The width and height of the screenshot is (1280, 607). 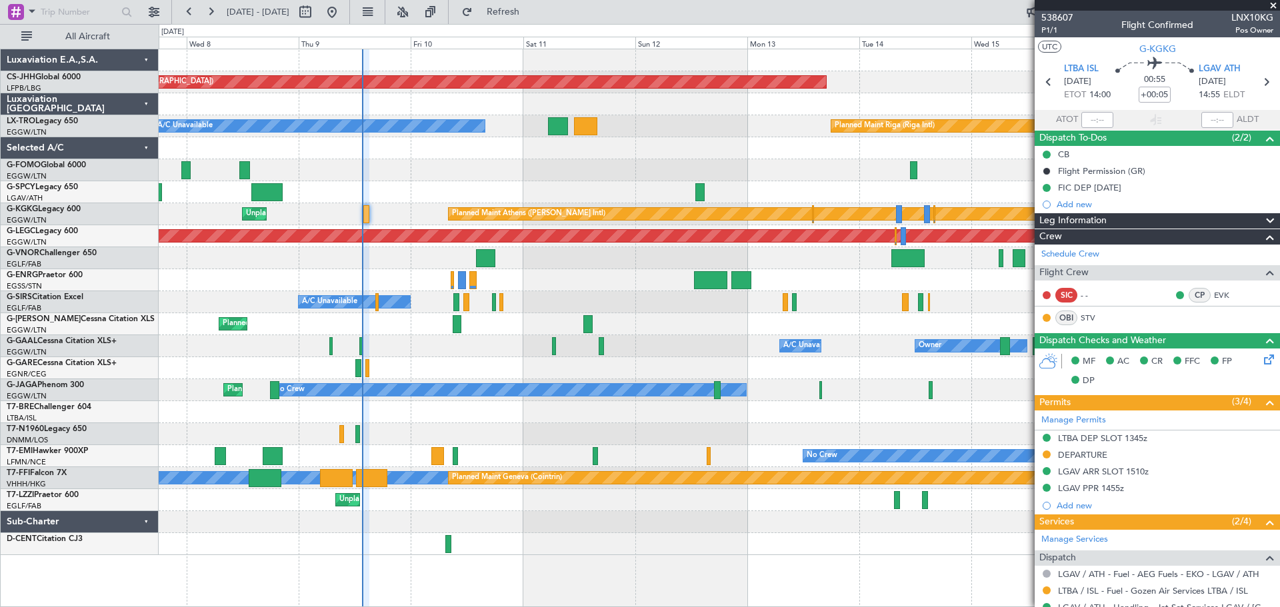 I want to click on div: SIC, so click(x=1066, y=295).